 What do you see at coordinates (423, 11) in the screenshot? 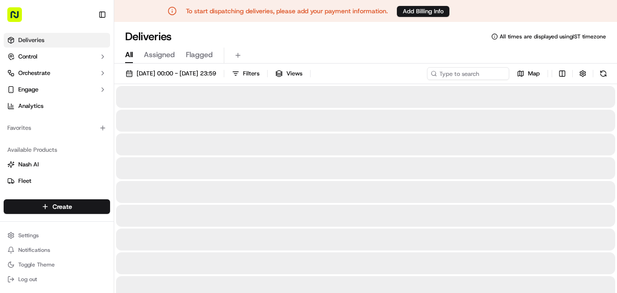
I see `a: Add Billing Info` at bounding box center [423, 11].